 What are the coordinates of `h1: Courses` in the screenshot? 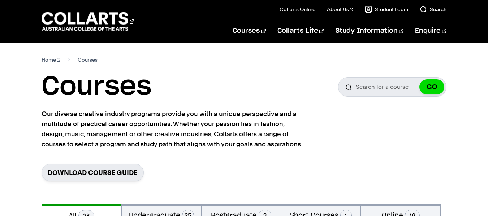 It's located at (97, 87).